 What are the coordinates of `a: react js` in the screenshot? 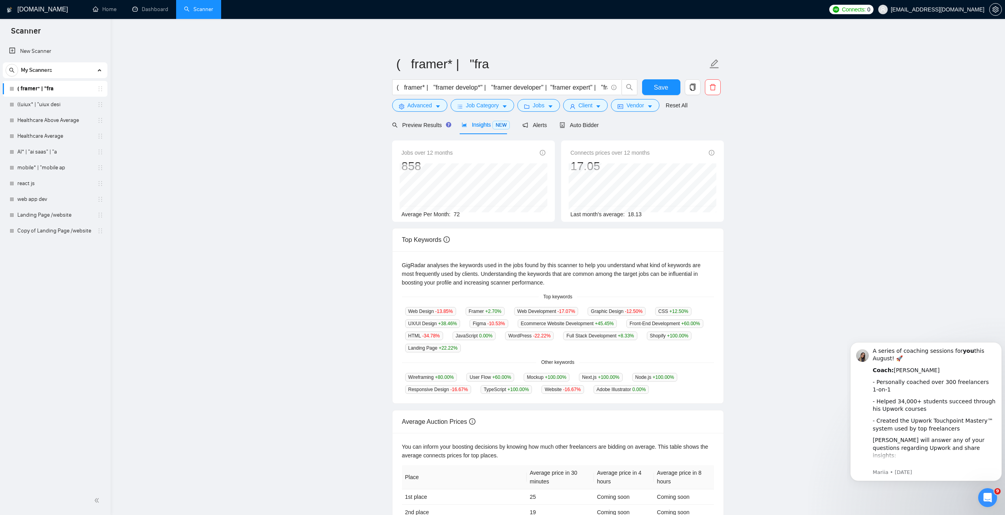 It's located at (55, 184).